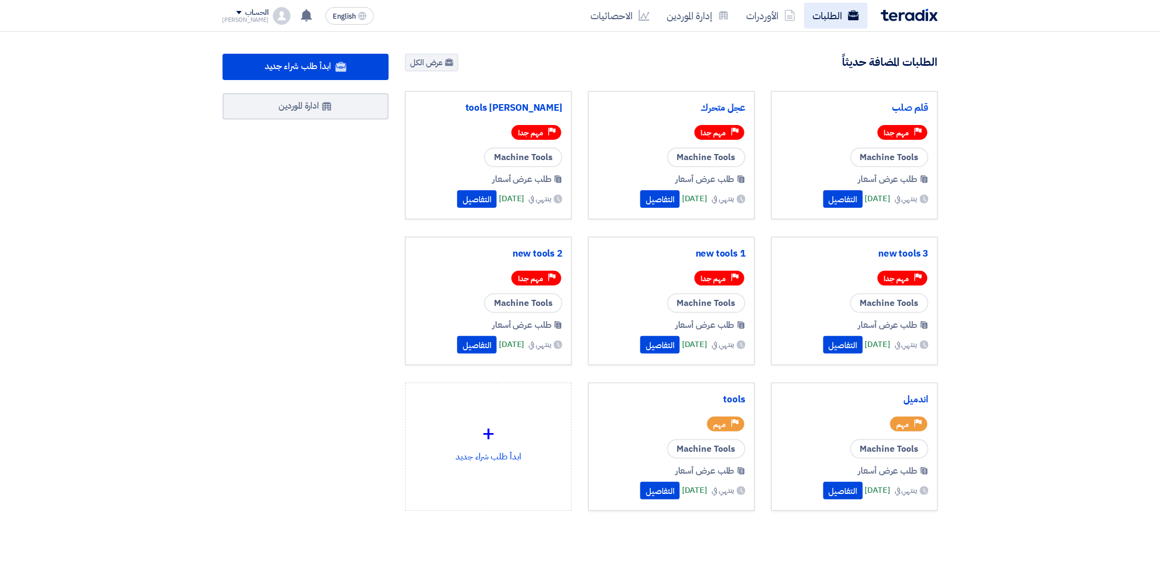  What do you see at coordinates (431, 62) in the screenshot?
I see `a: عرض الكل` at bounding box center [431, 62].